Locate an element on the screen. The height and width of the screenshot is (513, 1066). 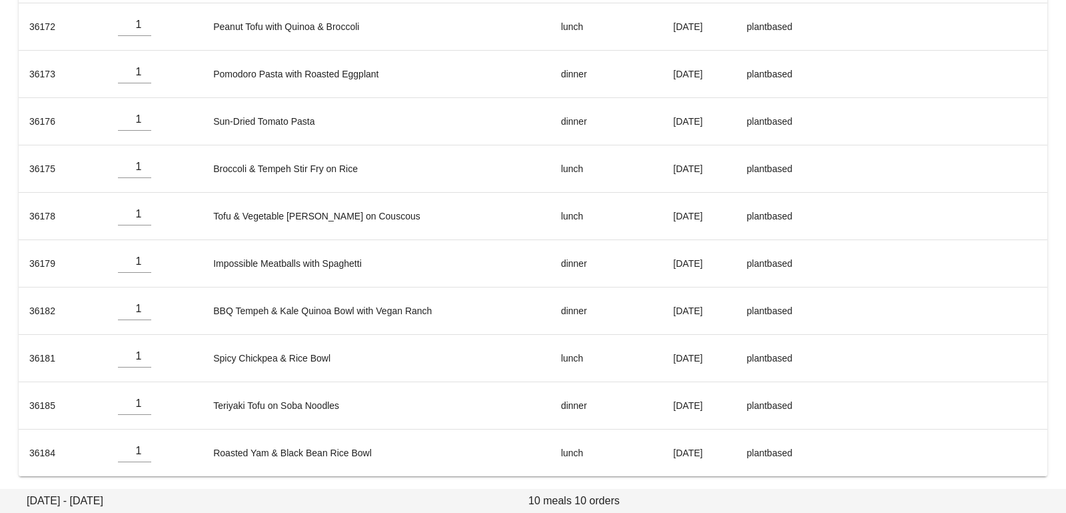
td: 36185 is located at coordinates (63, 405).